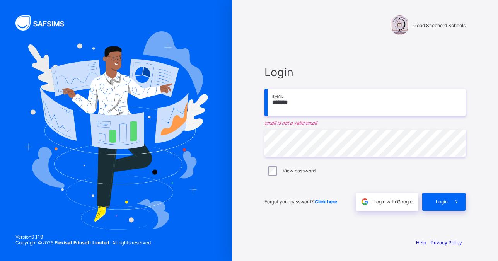 The height and width of the screenshot is (261, 498). Describe the element at coordinates (84, 237) in the screenshot. I see `span: Version 0.1.19` at that location.